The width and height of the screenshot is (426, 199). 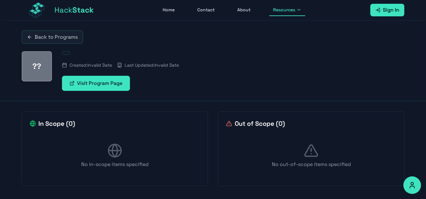 What do you see at coordinates (284, 10) in the screenshot?
I see `span: Resources` at bounding box center [284, 10].